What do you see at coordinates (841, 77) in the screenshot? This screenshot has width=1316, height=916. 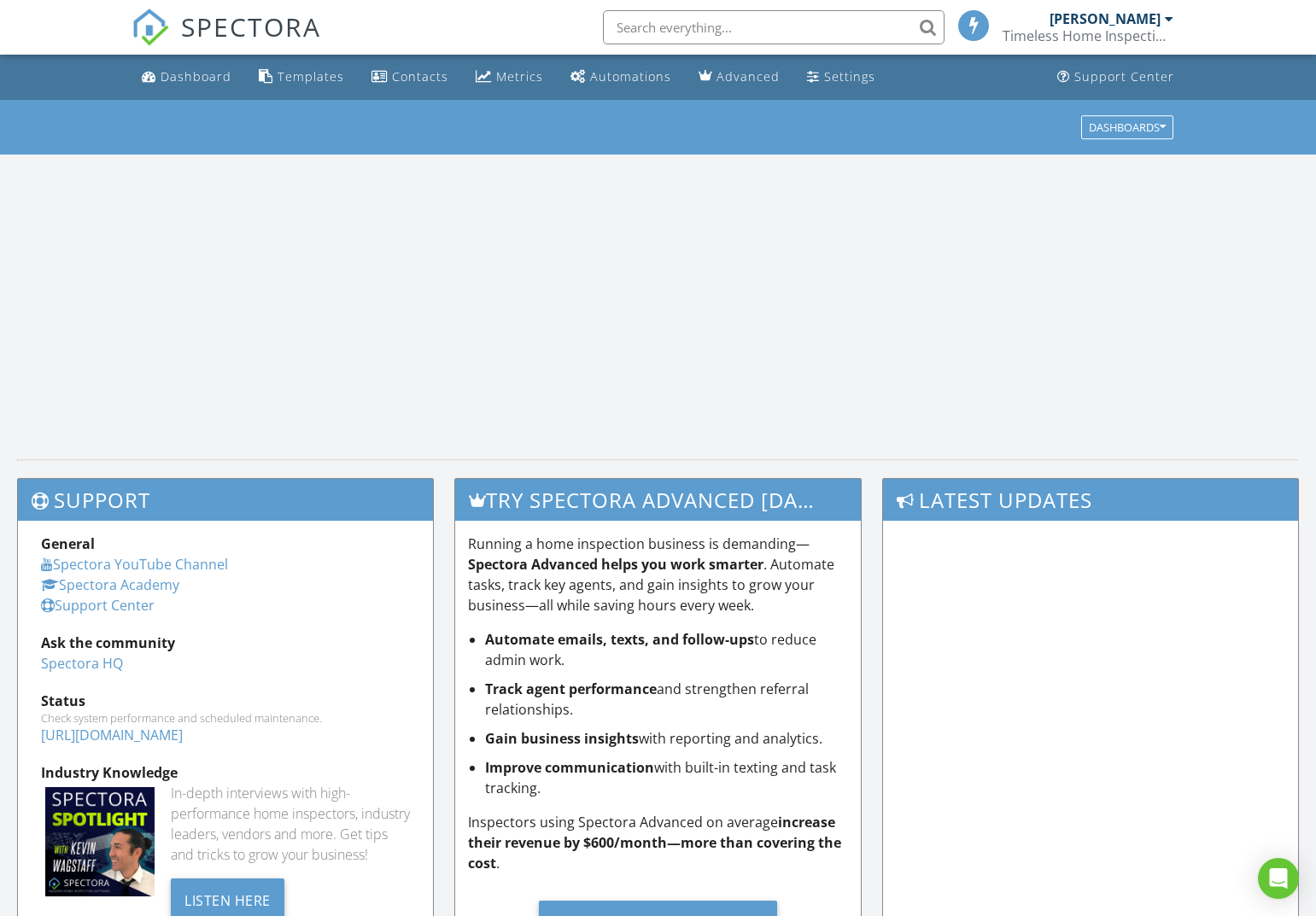 I see `a: Settings` at bounding box center [841, 77].